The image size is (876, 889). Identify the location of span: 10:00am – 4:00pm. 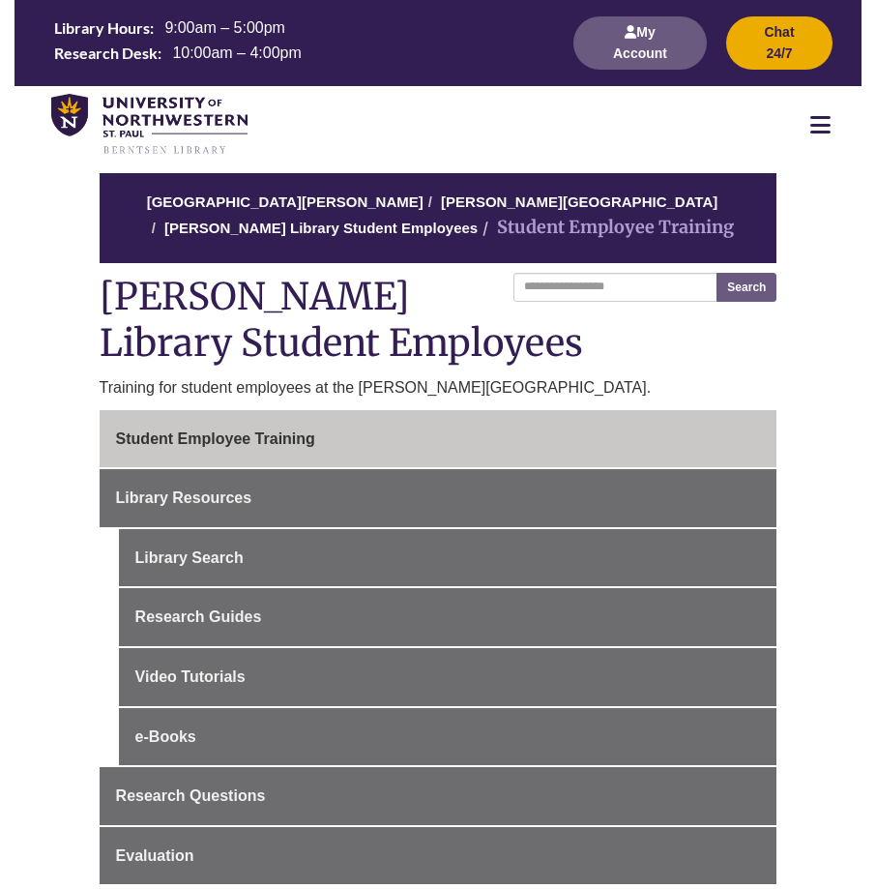
(236, 52).